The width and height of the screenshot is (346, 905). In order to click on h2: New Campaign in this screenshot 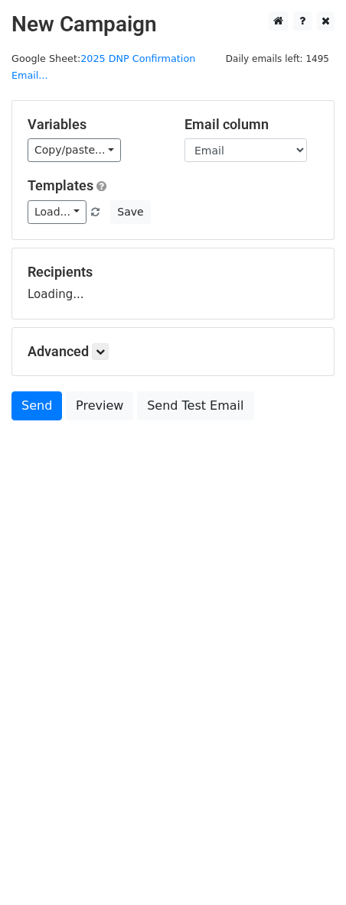, I will do `click(173, 24)`.